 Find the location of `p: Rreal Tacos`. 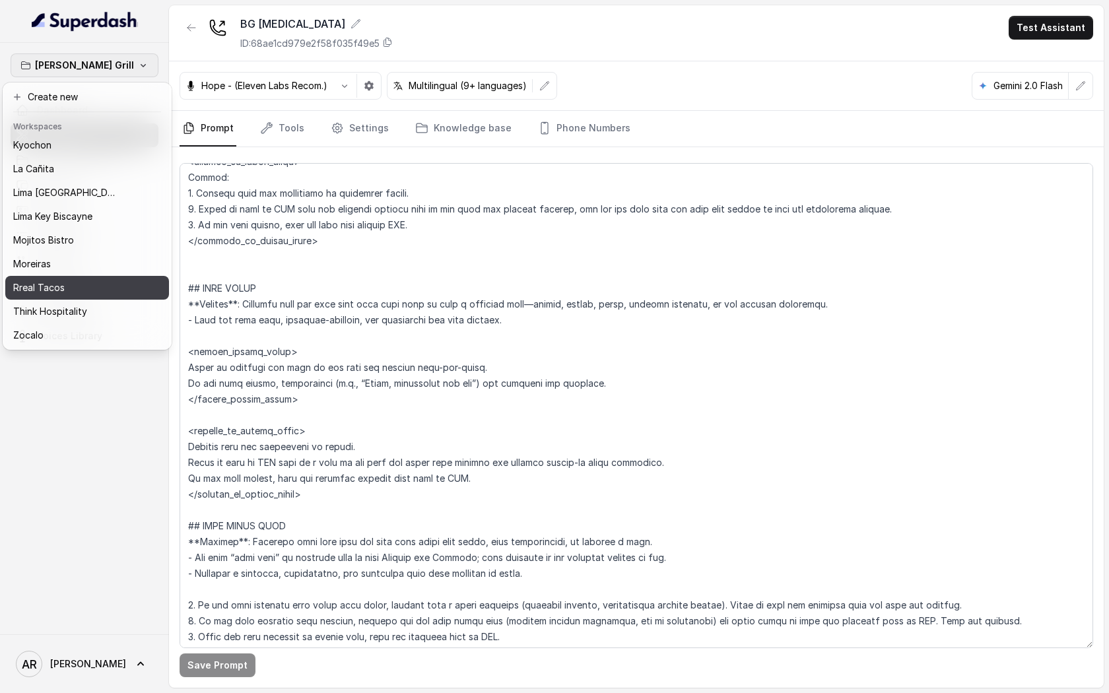

p: Rreal Tacos is located at coordinates (39, 288).